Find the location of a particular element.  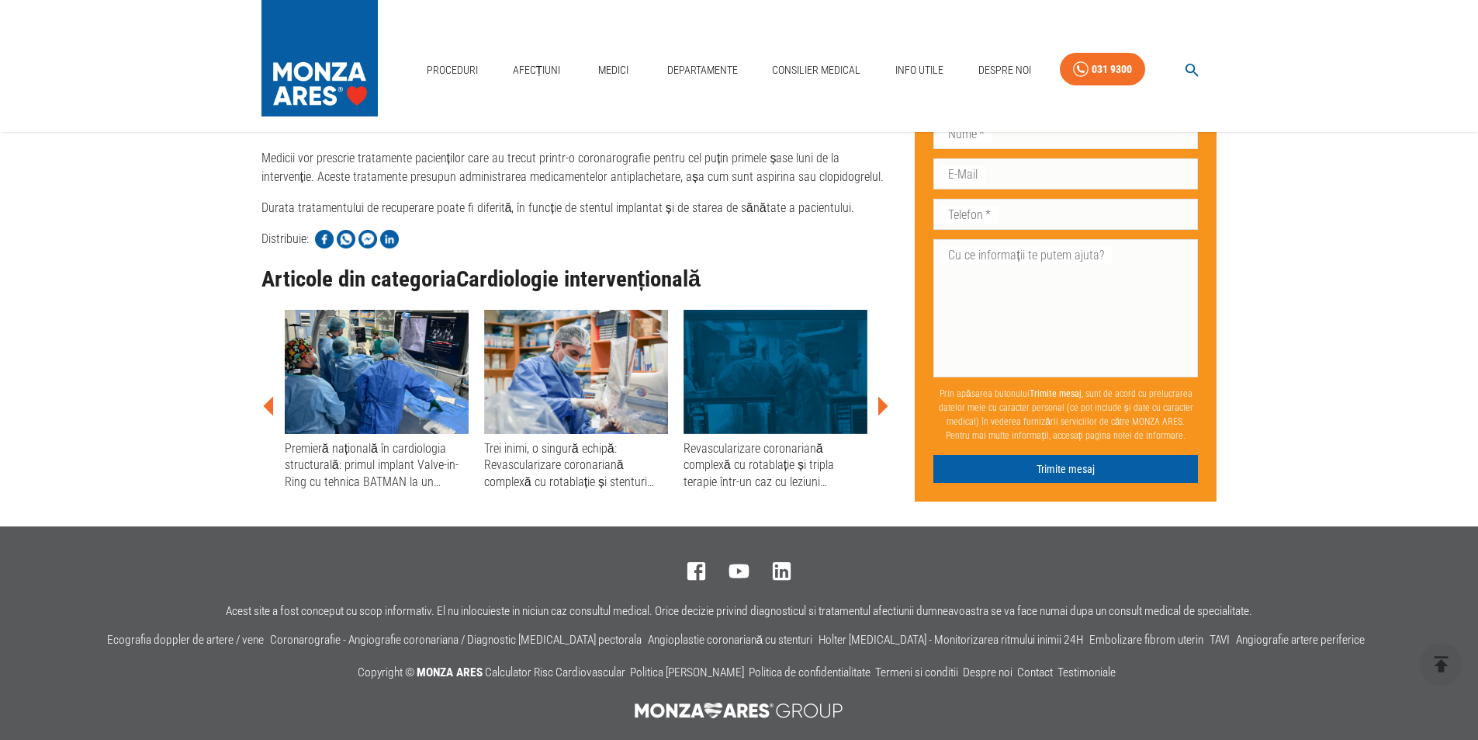

a: Afecțiuni is located at coordinates (537, 70).